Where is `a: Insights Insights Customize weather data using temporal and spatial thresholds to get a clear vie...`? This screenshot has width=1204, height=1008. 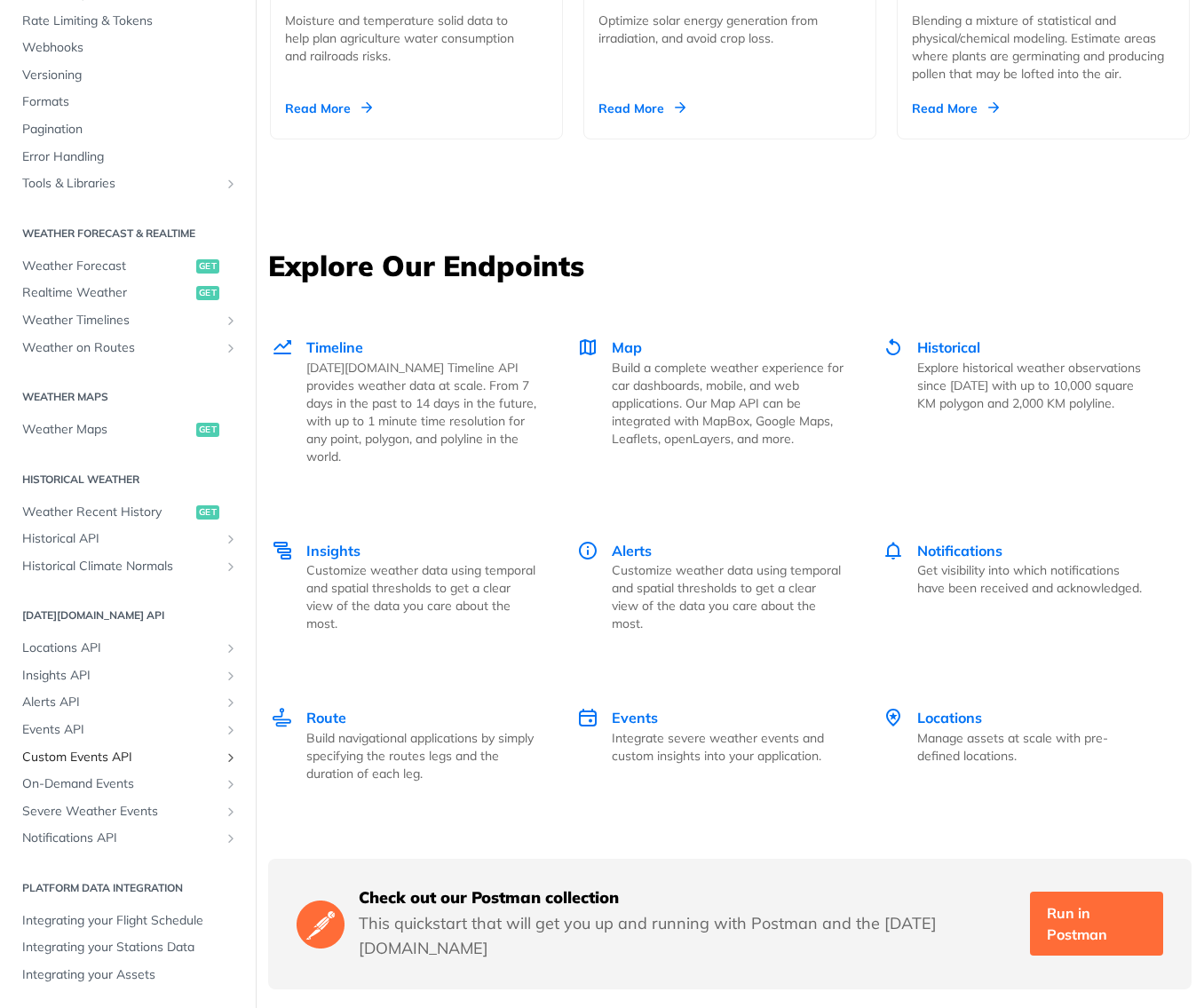 a: Insights Insights Customize weather data using temporal and spatial thresholds to get a clear vie... is located at coordinates (414, 586).